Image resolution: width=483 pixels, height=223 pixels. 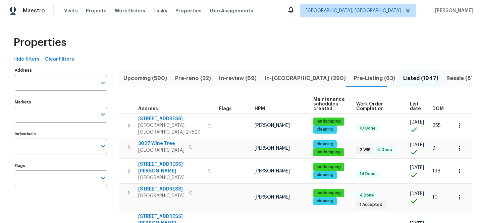 I want to click on span: 5 Done, so click(x=385, y=150).